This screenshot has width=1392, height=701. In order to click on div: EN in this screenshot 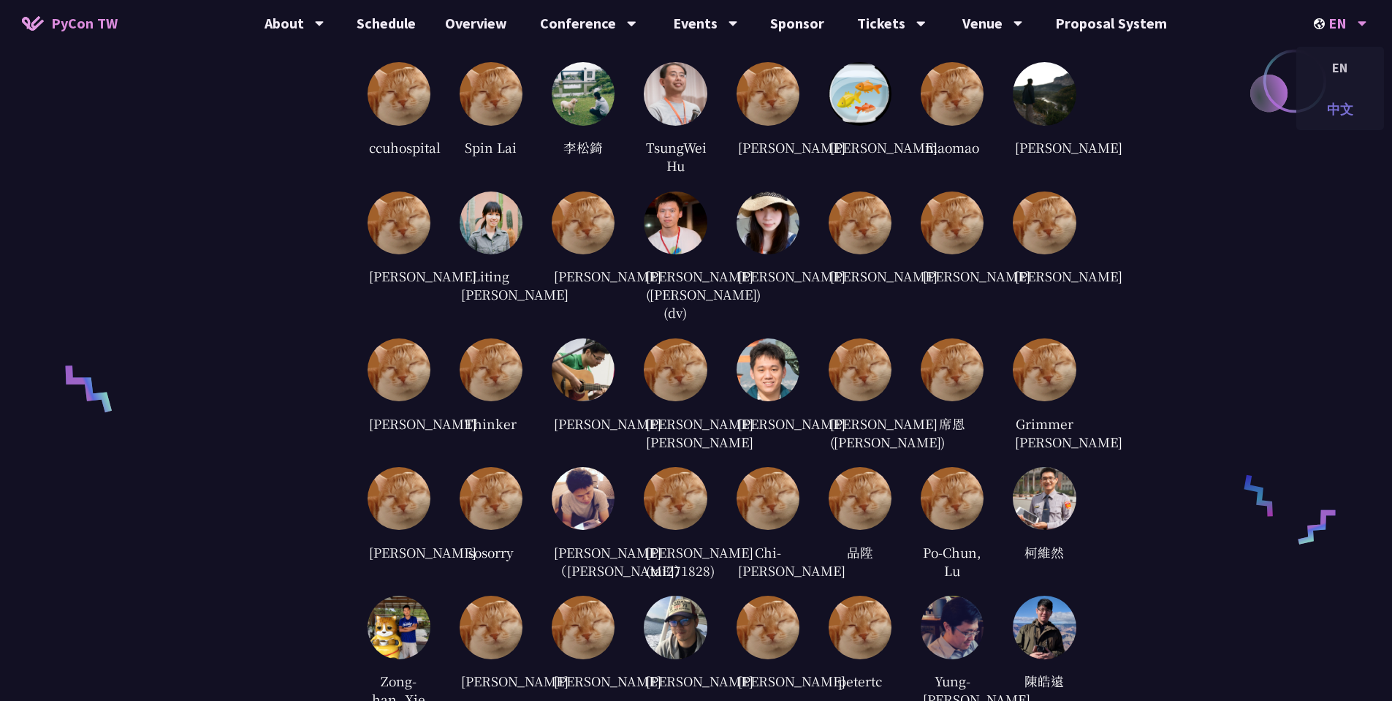, I will do `click(1340, 67)`.